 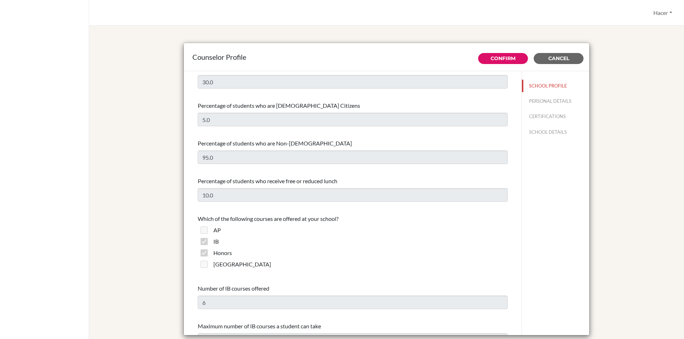 I want to click on button: SCHOOL PROFILE, so click(x=555, y=86).